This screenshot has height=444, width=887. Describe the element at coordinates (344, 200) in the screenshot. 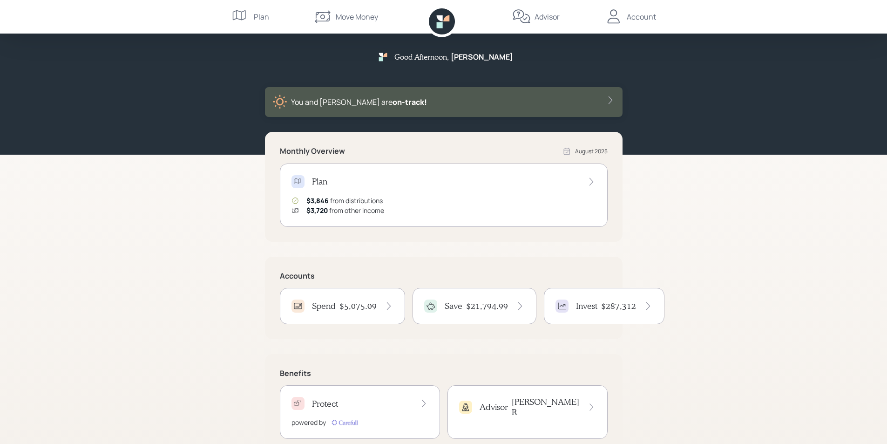

I see `div: from distributions` at that location.